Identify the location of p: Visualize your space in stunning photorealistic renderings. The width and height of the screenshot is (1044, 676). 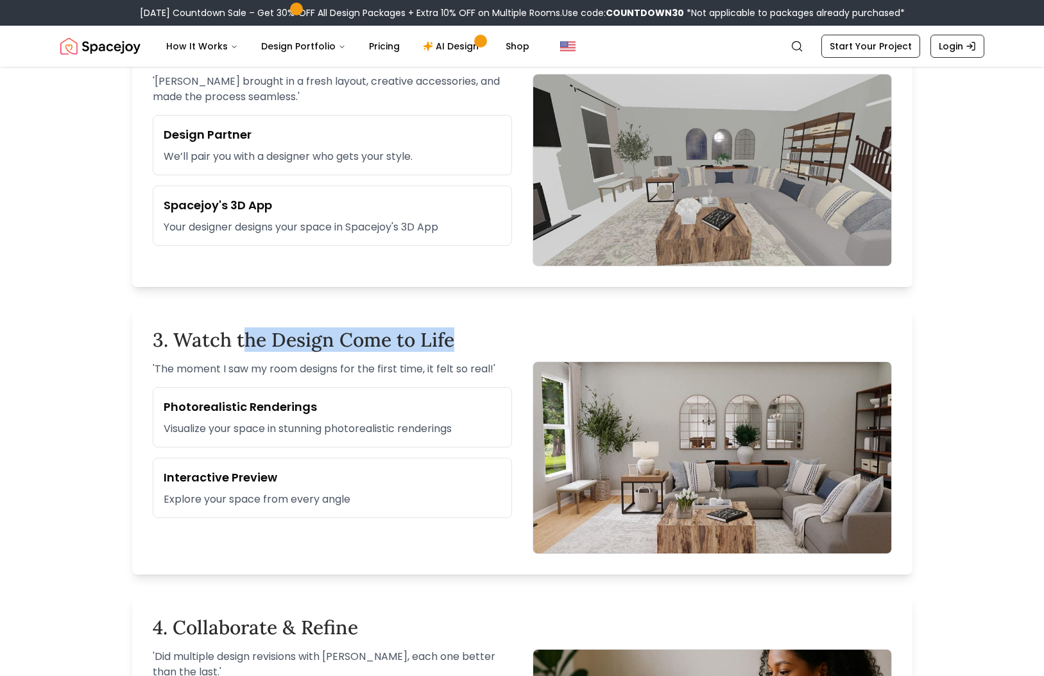
(332, 429).